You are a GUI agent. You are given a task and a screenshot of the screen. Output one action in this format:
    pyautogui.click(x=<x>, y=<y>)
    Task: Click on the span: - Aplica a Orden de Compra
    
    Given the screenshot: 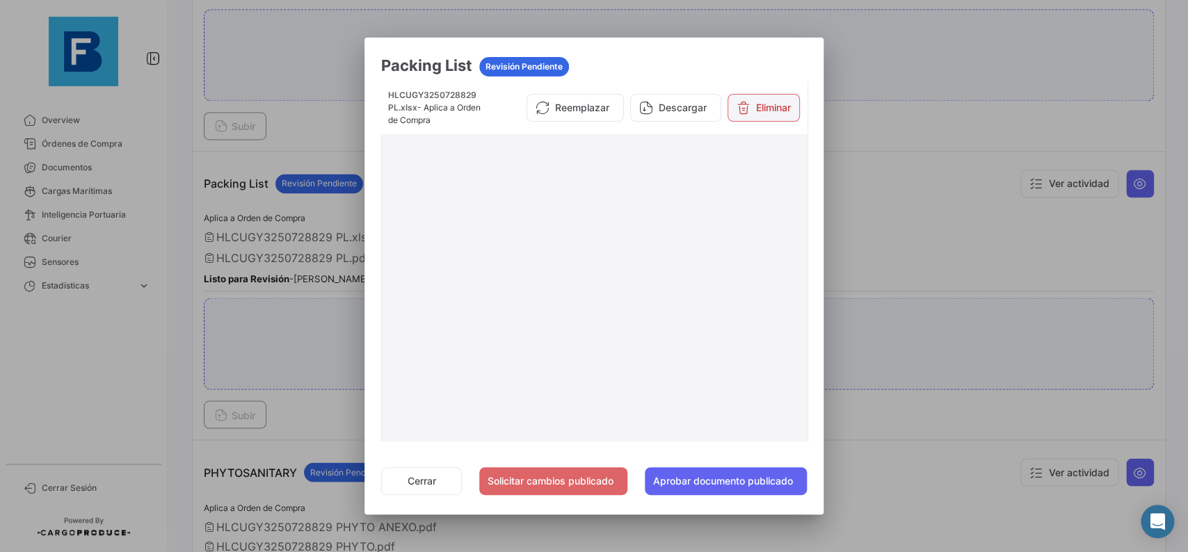 What is the action you would take?
    pyautogui.click(x=434, y=113)
    